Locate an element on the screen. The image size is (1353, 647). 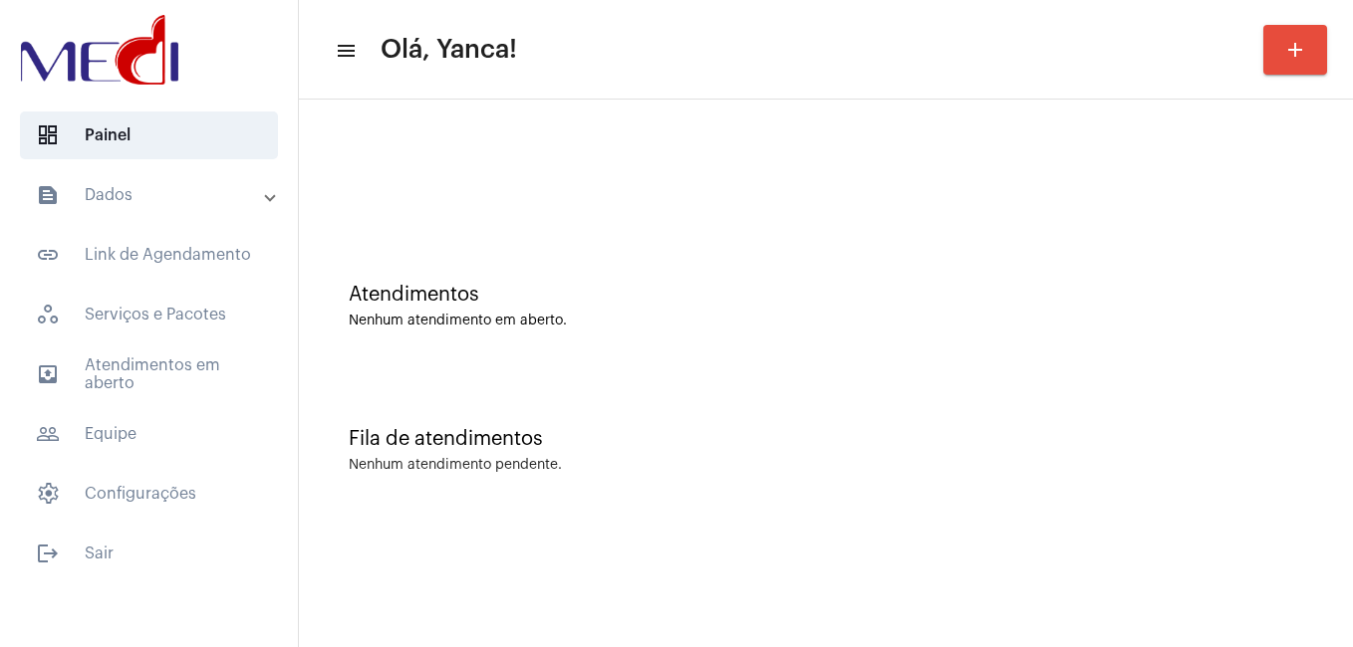
mat-expansion-panel-header: sidenav iconDados is located at coordinates (154, 195).